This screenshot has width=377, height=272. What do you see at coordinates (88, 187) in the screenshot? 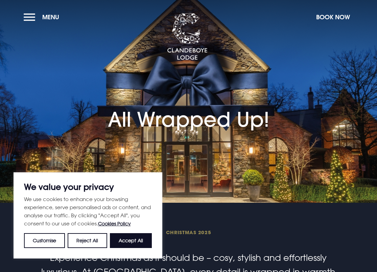
I see `p: We value your privacy` at bounding box center [88, 187].